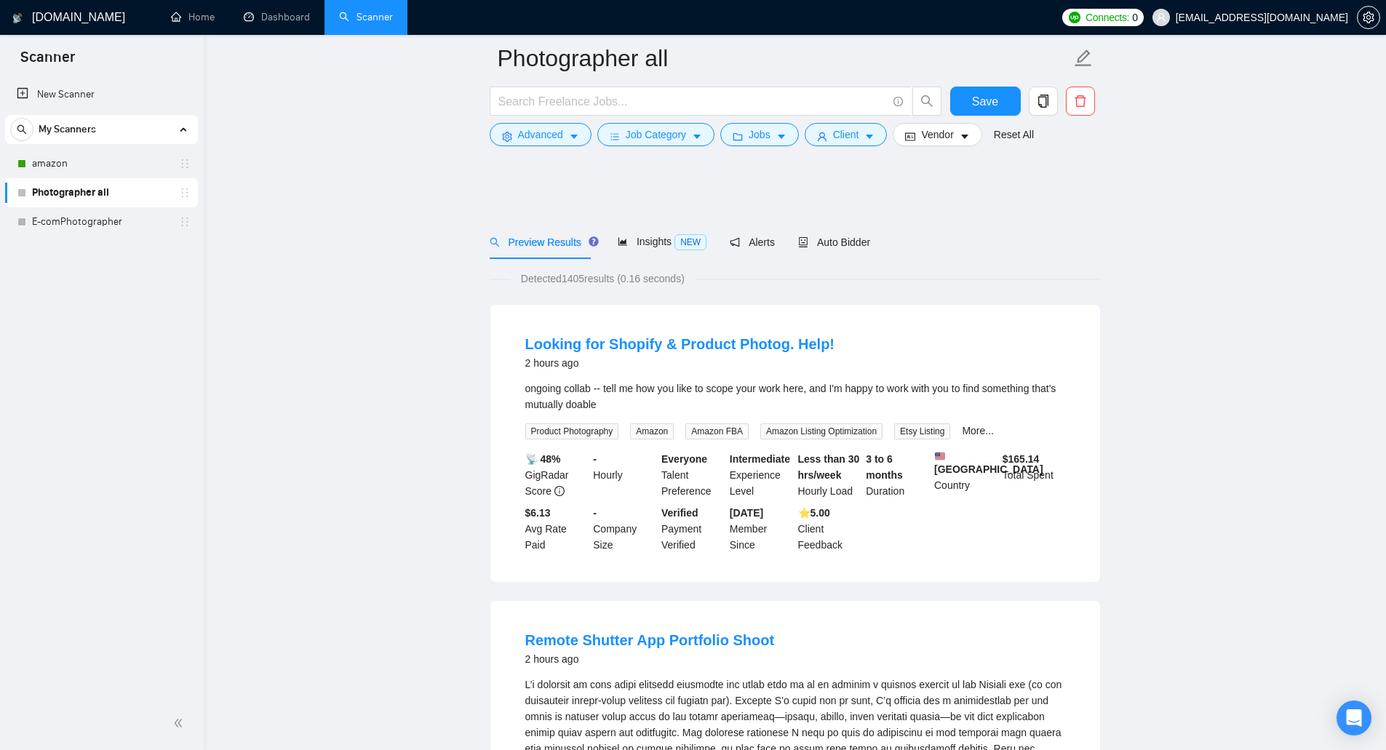 Image resolution: width=1386 pixels, height=750 pixels. What do you see at coordinates (624, 529) in the screenshot?
I see `div: Company Size` at bounding box center [624, 529].